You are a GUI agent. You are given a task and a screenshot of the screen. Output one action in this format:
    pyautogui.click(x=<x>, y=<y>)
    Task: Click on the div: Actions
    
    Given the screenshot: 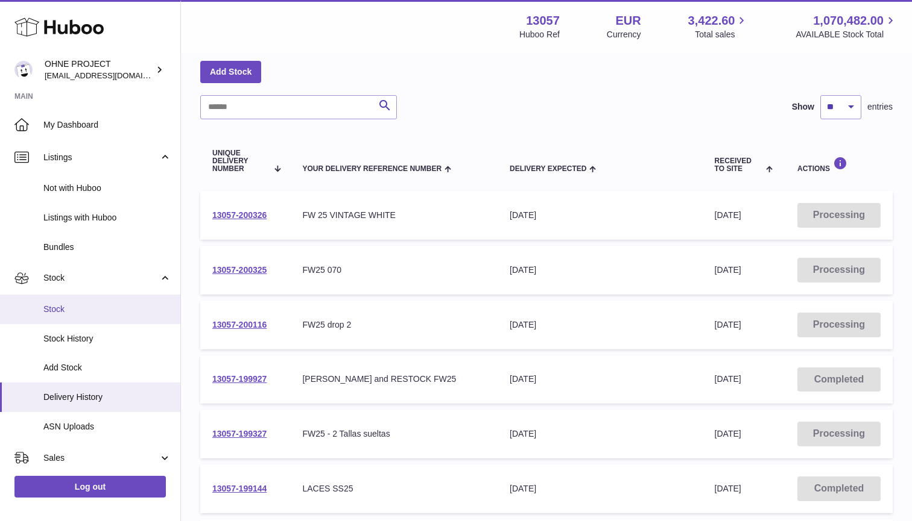 What is the action you would take?
    pyautogui.click(x=839, y=165)
    